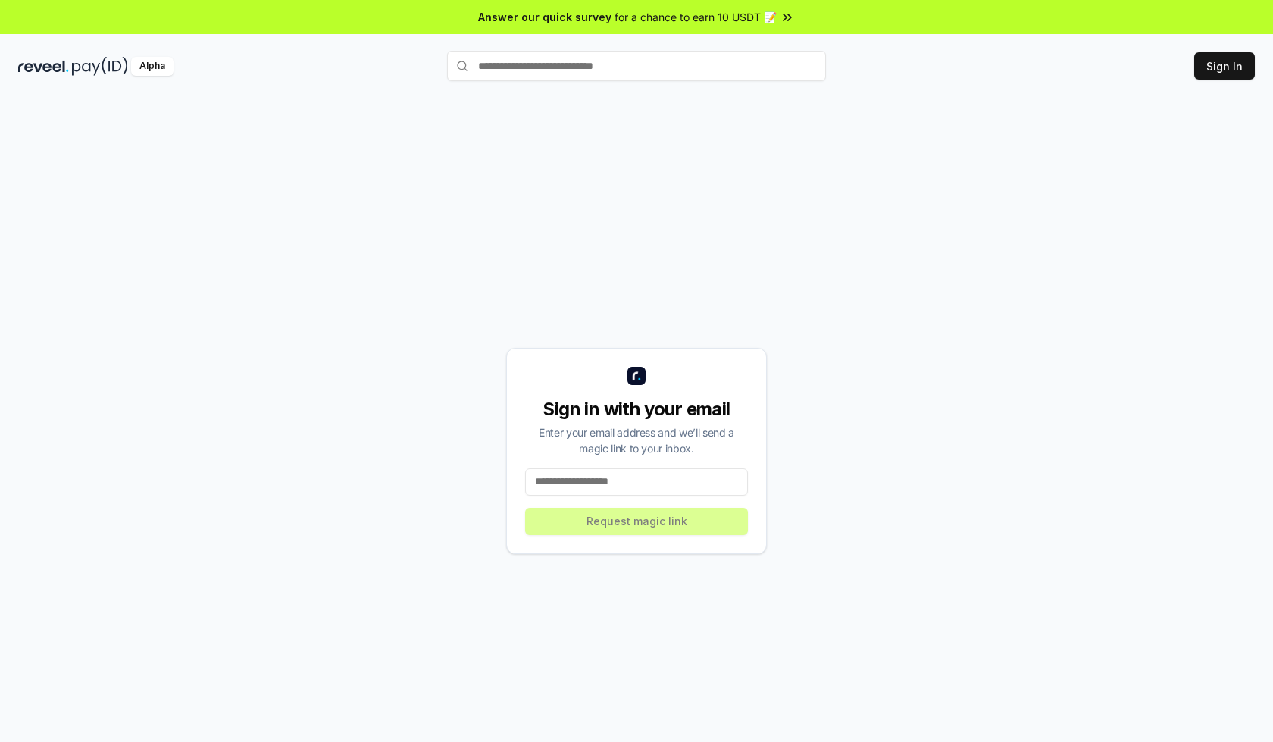 Image resolution: width=1273 pixels, height=742 pixels. What do you see at coordinates (636, 376) in the screenshot?
I see `img: logo_small` at bounding box center [636, 376].